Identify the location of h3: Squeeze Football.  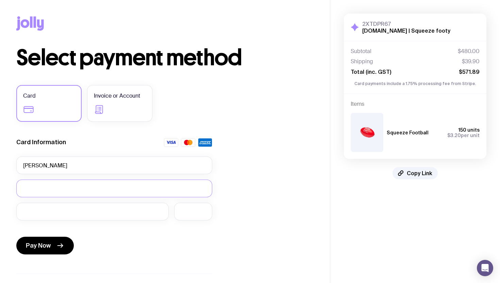
(408, 133).